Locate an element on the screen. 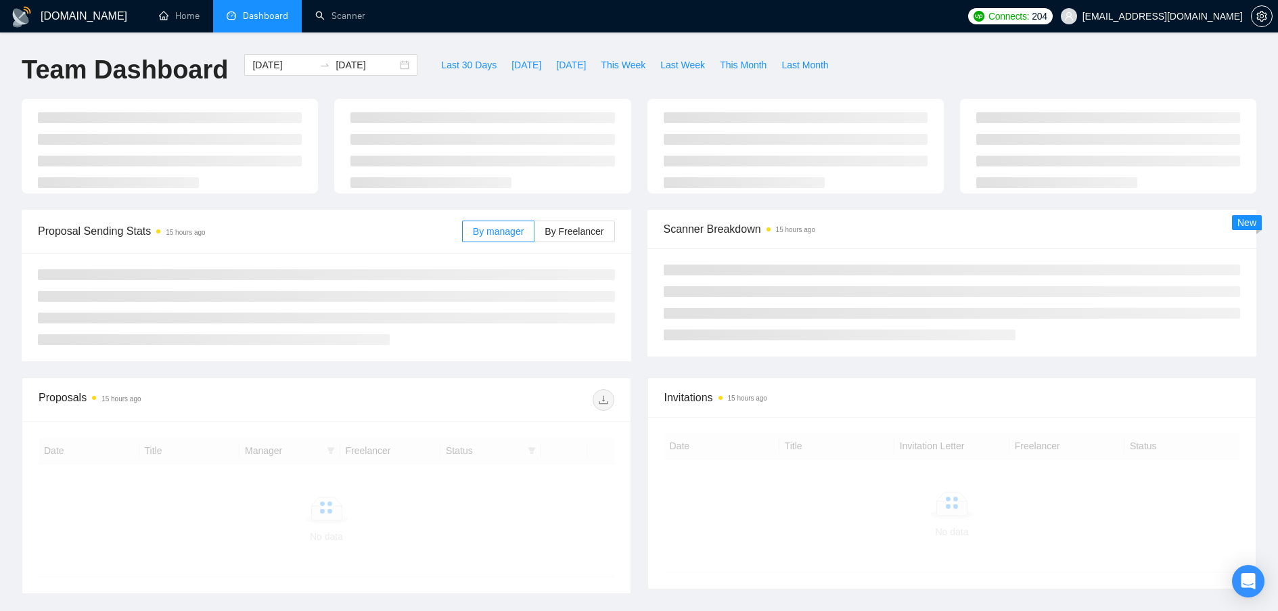  input: End date is located at coordinates (366, 65).